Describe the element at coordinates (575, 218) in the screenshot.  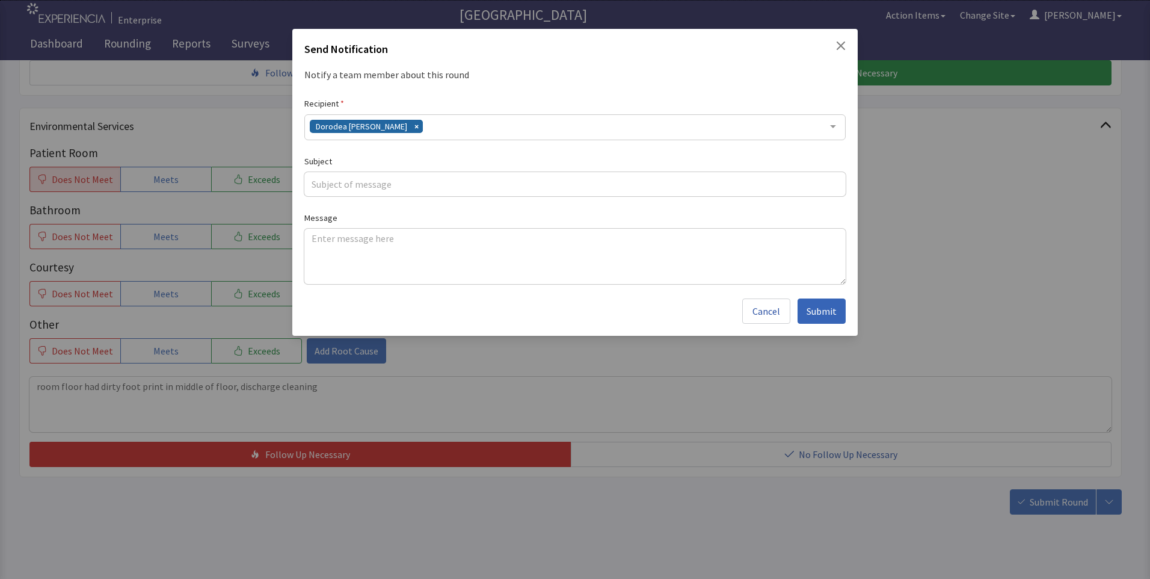
I see `label: Message` at that location.